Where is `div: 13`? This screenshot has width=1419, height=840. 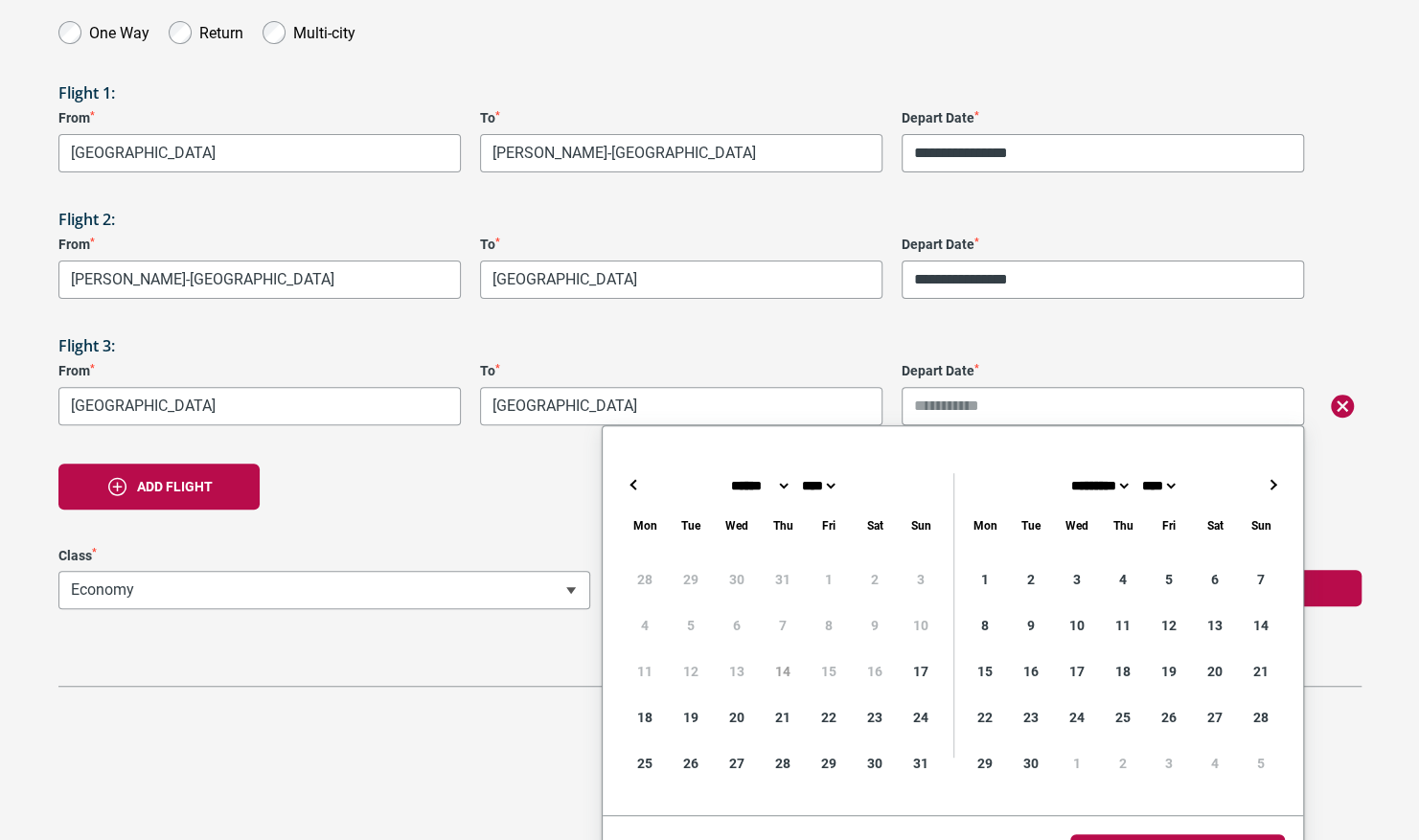 div: 13 is located at coordinates (1215, 625).